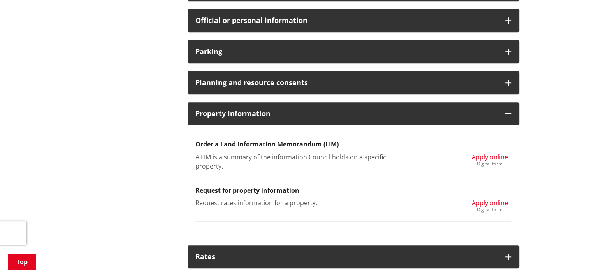  Describe the element at coordinates (298, 203) in the screenshot. I see `p: Request rates information for a property.` at that location.